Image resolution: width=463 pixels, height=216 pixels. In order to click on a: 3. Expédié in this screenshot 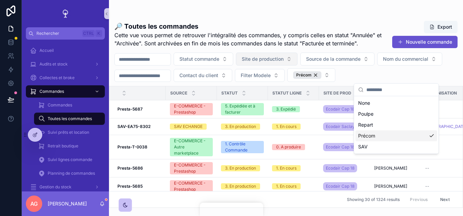, I will do `click(294, 109)`.